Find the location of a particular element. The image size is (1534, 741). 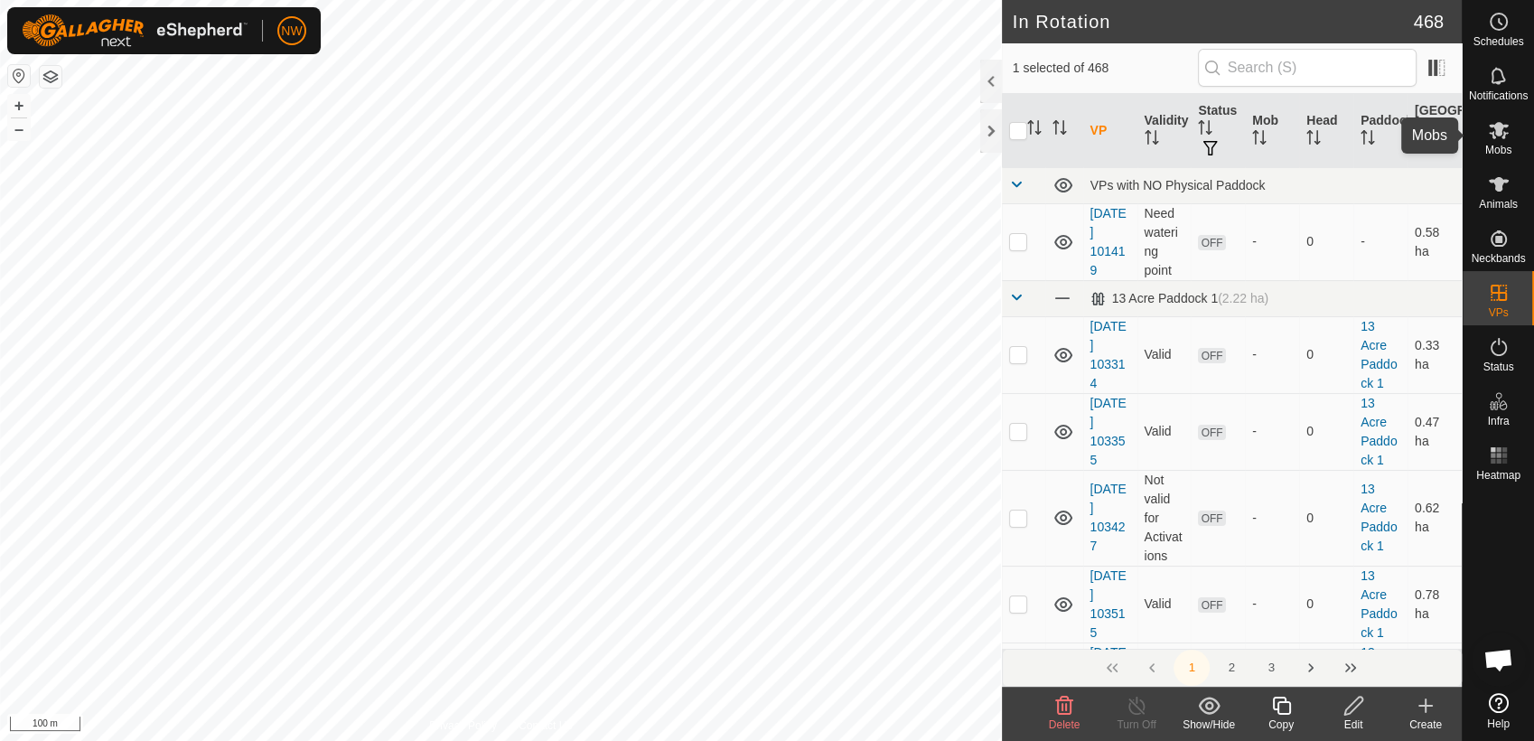

span: Heatmap is located at coordinates (1498, 475).